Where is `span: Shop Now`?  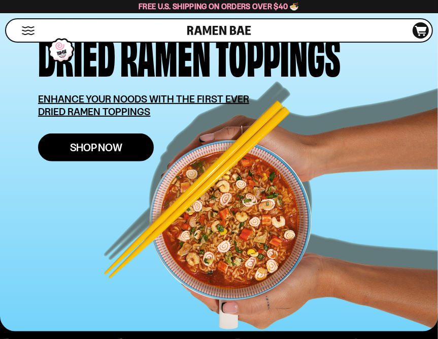 span: Shop Now is located at coordinates (96, 147).